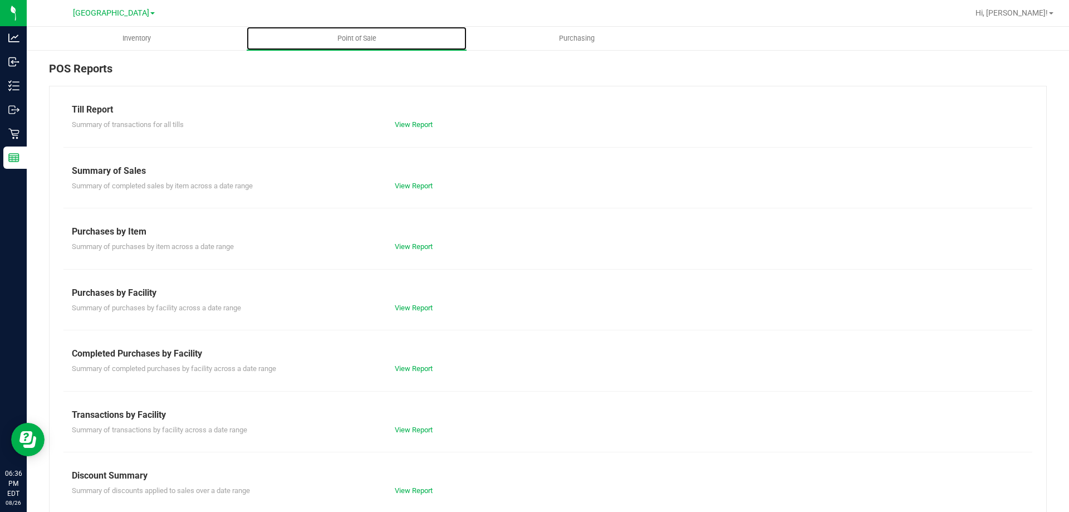  I want to click on inline-svg: Reports, so click(14, 158).